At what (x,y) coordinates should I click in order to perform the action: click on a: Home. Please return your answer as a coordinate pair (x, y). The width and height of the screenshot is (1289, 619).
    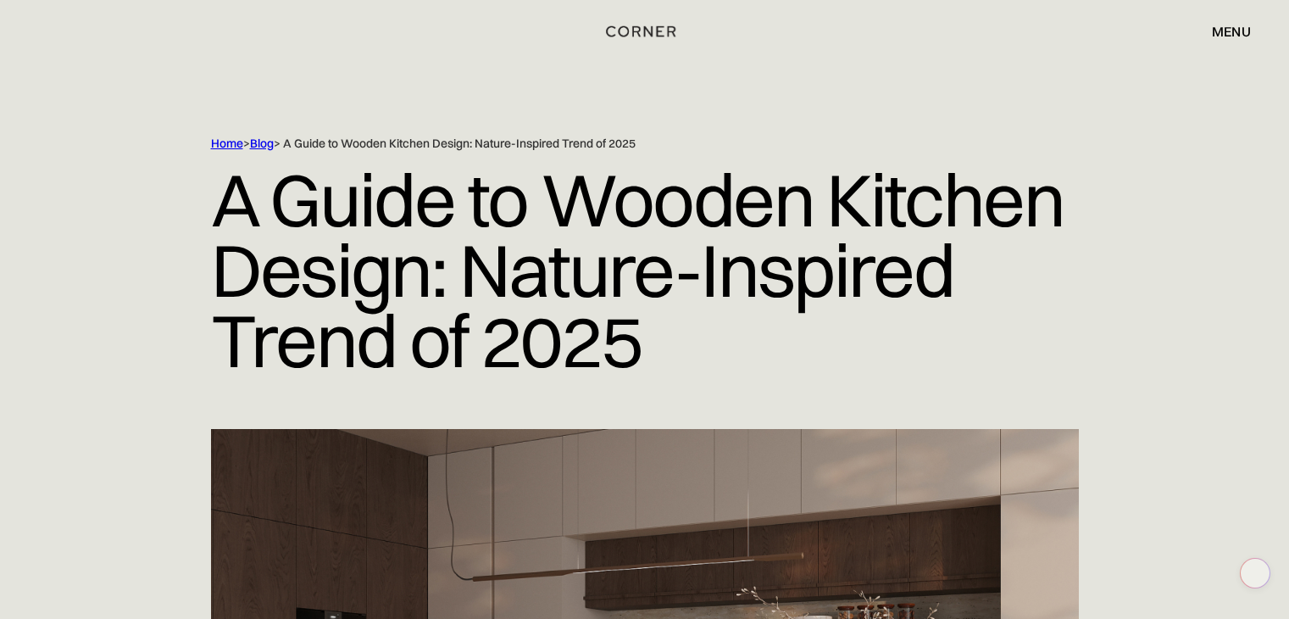
    Looking at the image, I should click on (227, 143).